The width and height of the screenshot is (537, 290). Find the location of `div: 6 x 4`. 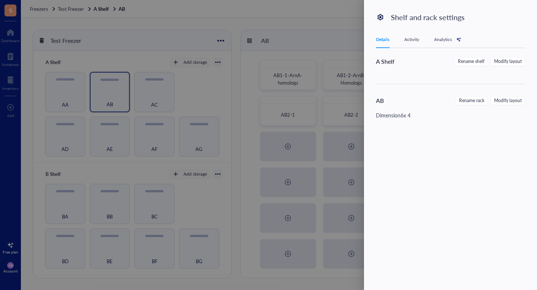

div: 6 x 4 is located at coordinates (405, 115).